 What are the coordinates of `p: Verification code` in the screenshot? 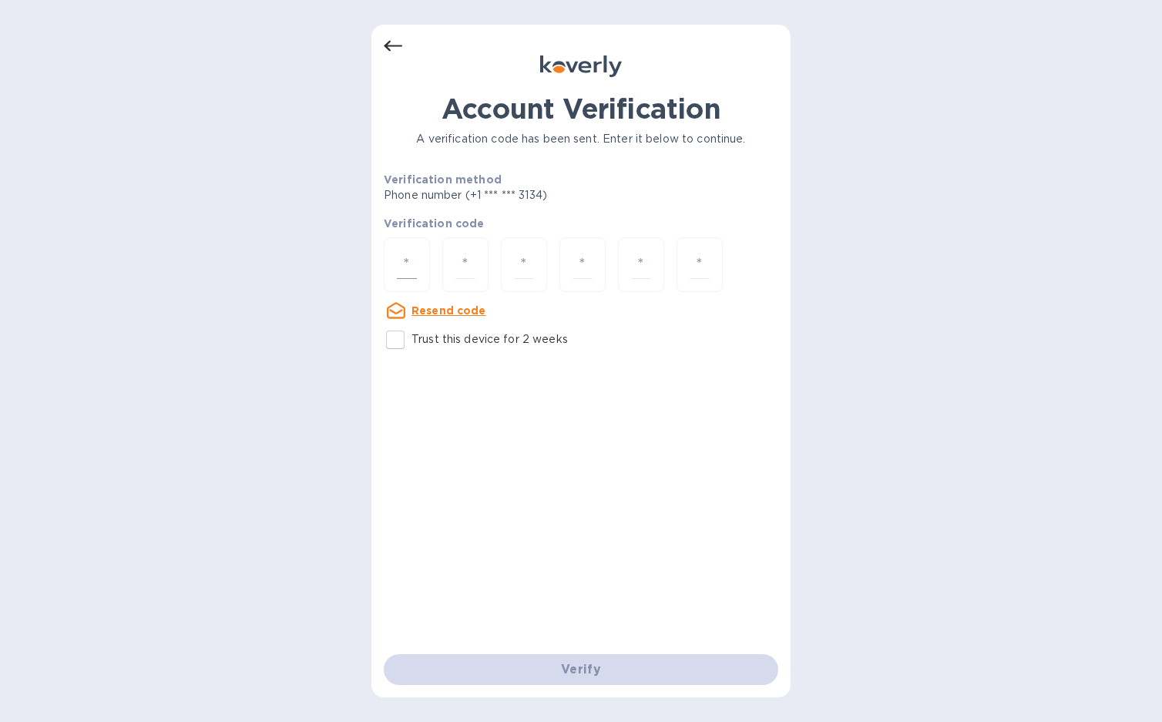 It's located at (581, 223).